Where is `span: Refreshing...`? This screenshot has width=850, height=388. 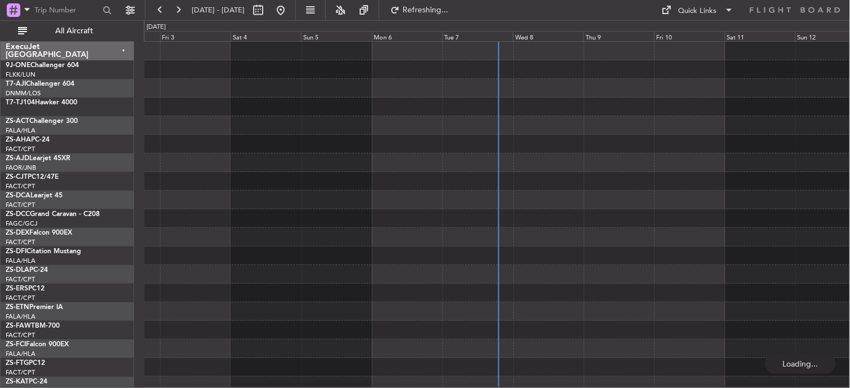
span: Refreshing... is located at coordinates (426, 10).